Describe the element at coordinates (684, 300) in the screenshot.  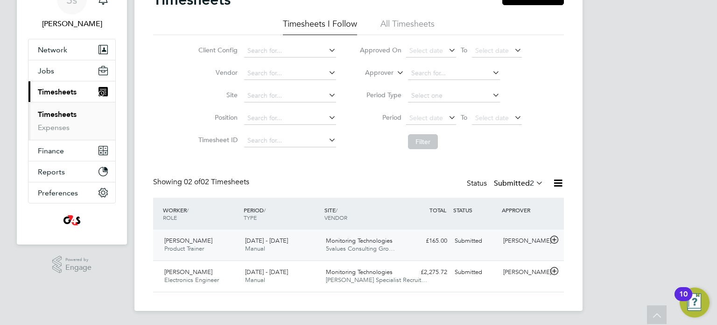
I see `div: 10` at that location.